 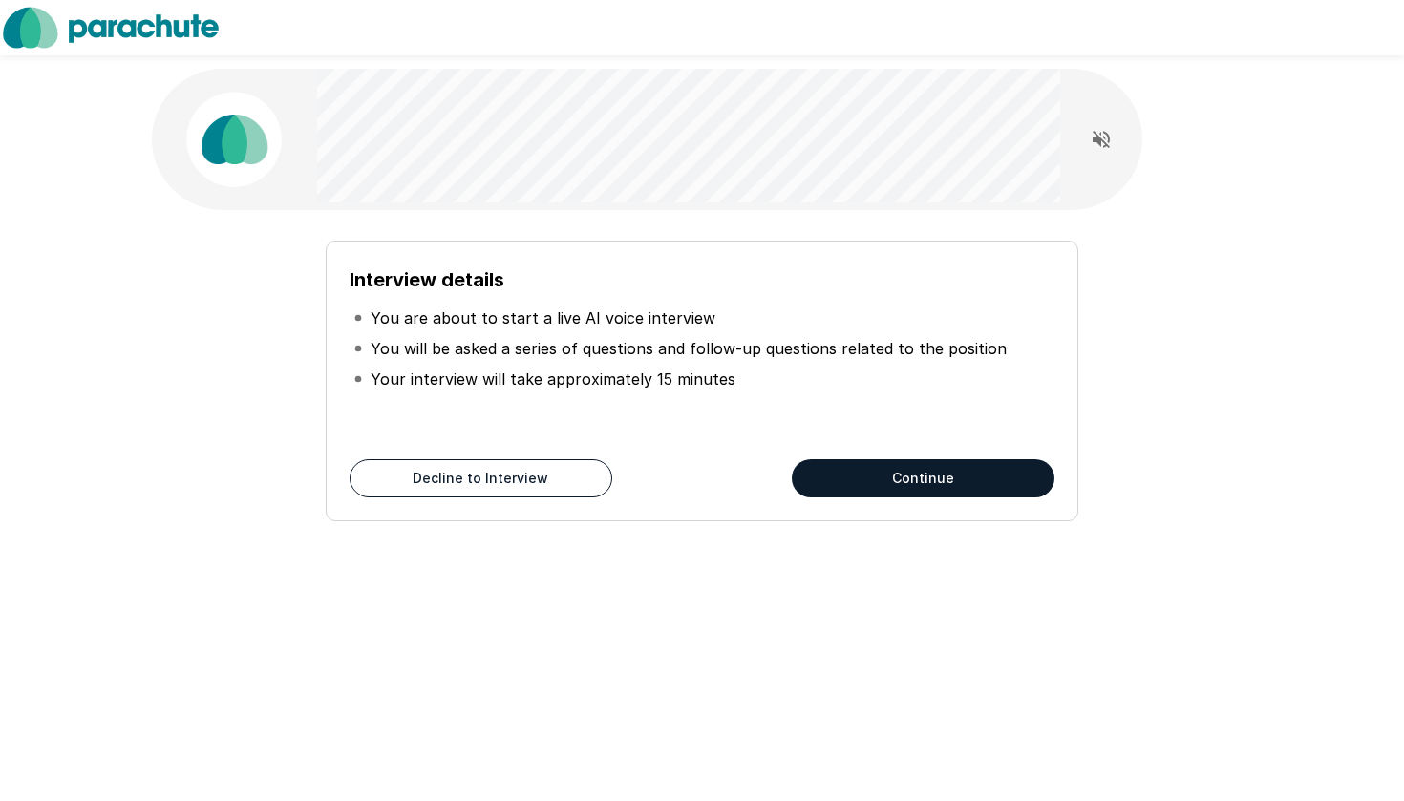 I want to click on p: You will be asked a series of questions and follow-up questions related to the position, so click(x=689, y=349).